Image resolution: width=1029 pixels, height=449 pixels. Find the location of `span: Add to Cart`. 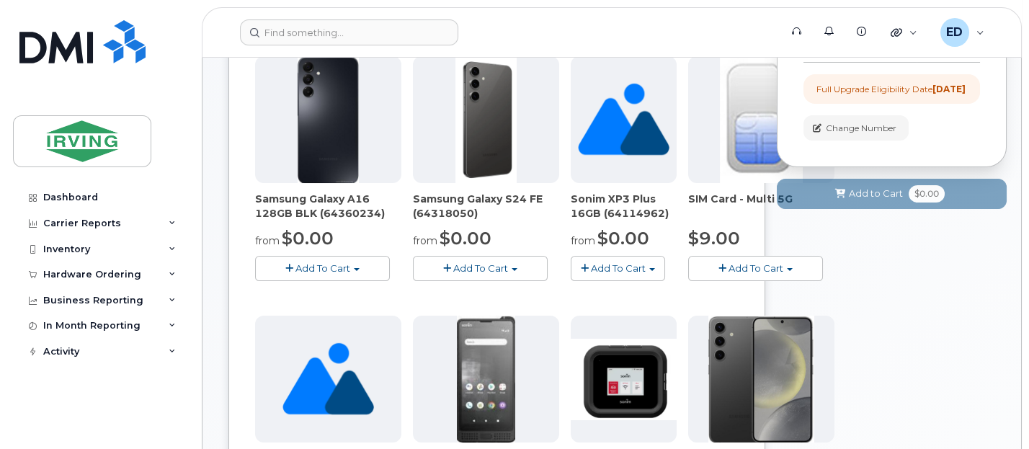

span: Add to Cart is located at coordinates (875, 193).